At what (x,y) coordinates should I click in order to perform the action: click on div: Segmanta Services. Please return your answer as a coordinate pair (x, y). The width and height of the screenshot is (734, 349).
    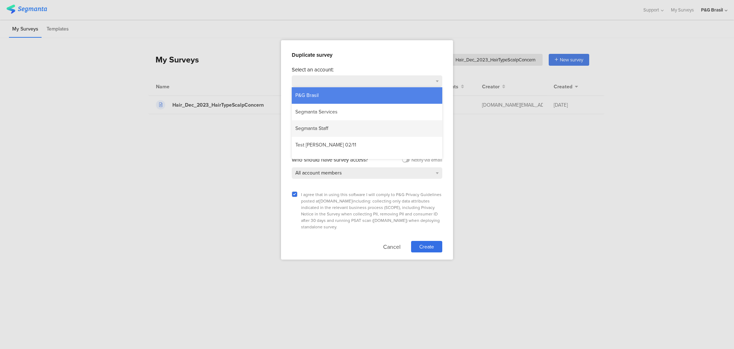
    Looking at the image, I should click on (317, 112).